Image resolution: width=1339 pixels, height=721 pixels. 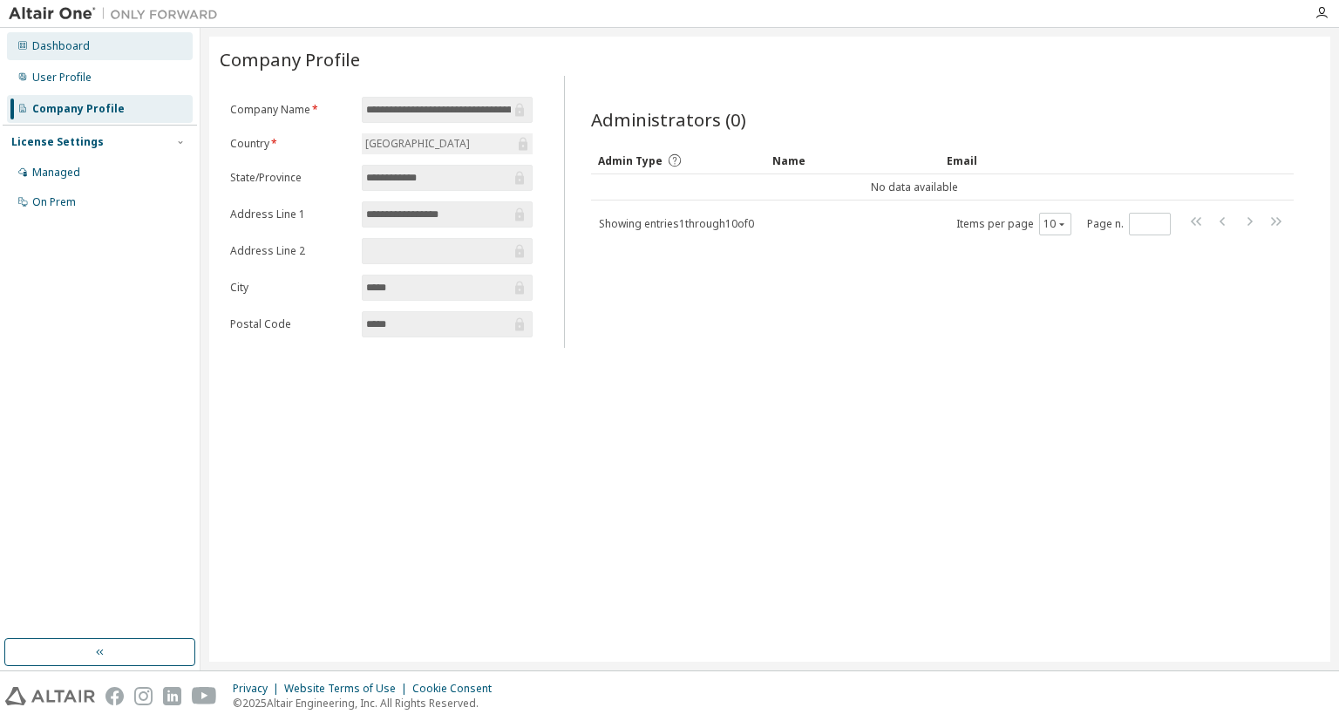 I want to click on img: instagram.svg, so click(x=143, y=696).